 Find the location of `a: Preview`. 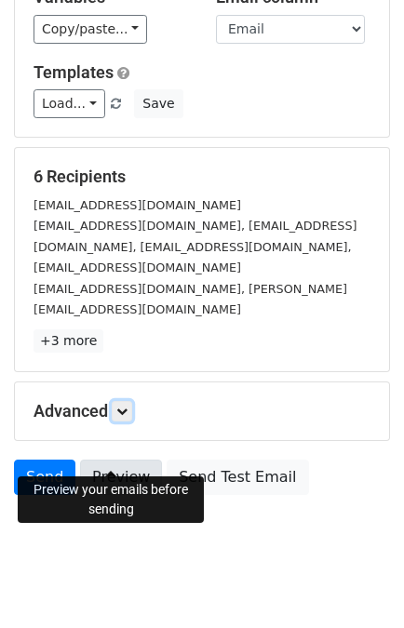

a: Preview is located at coordinates (121, 477).